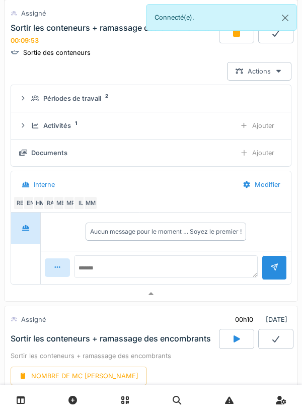 This screenshot has height=415, width=302. What do you see at coordinates (40, 203) in the screenshot?
I see `div: HM` at bounding box center [40, 203].